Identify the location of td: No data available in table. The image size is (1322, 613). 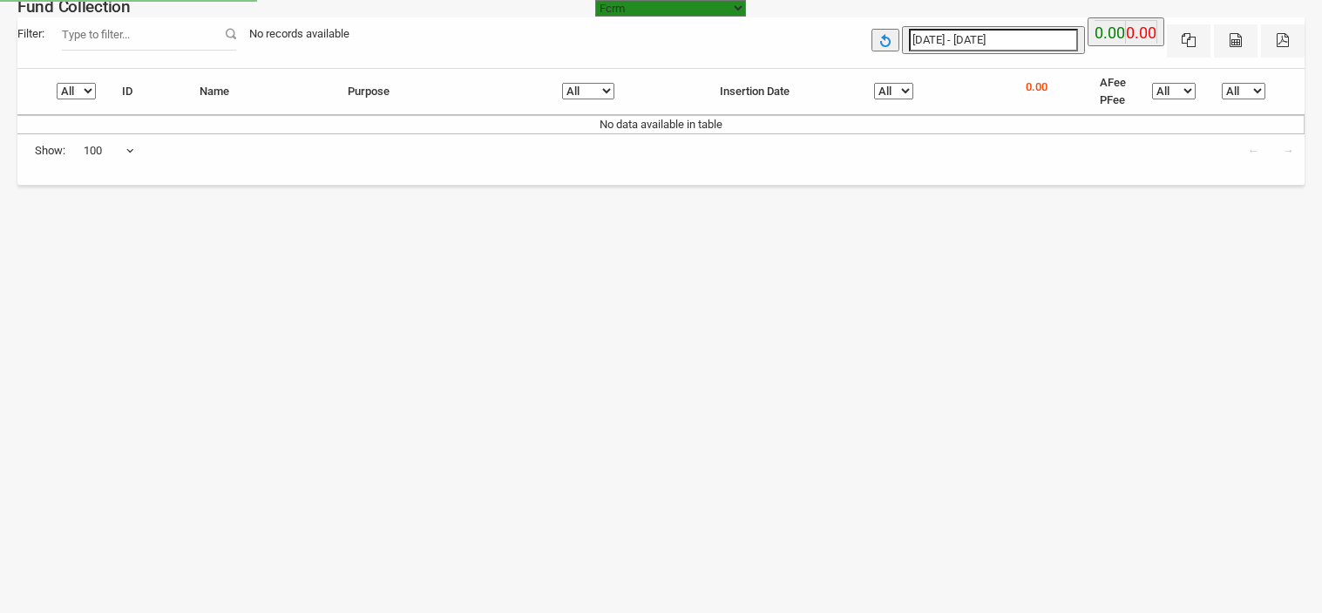
(661, 124).